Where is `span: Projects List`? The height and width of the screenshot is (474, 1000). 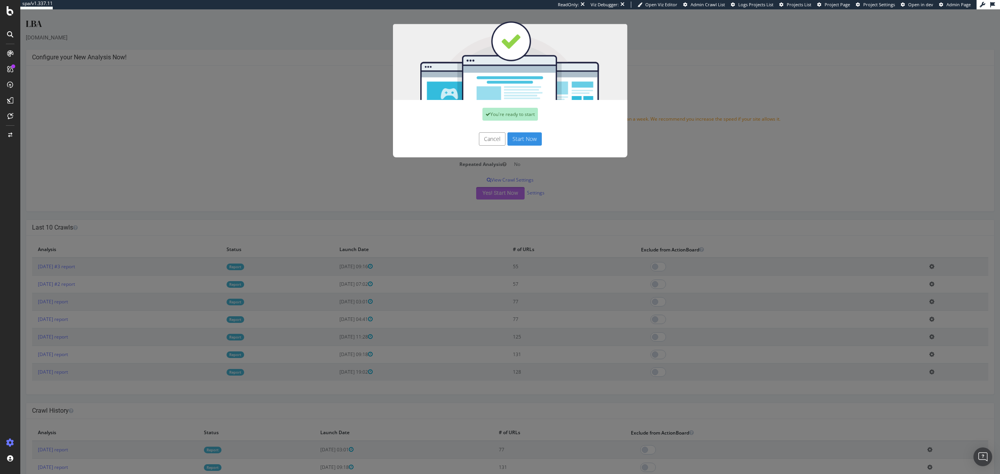 span: Projects List is located at coordinates (799, 4).